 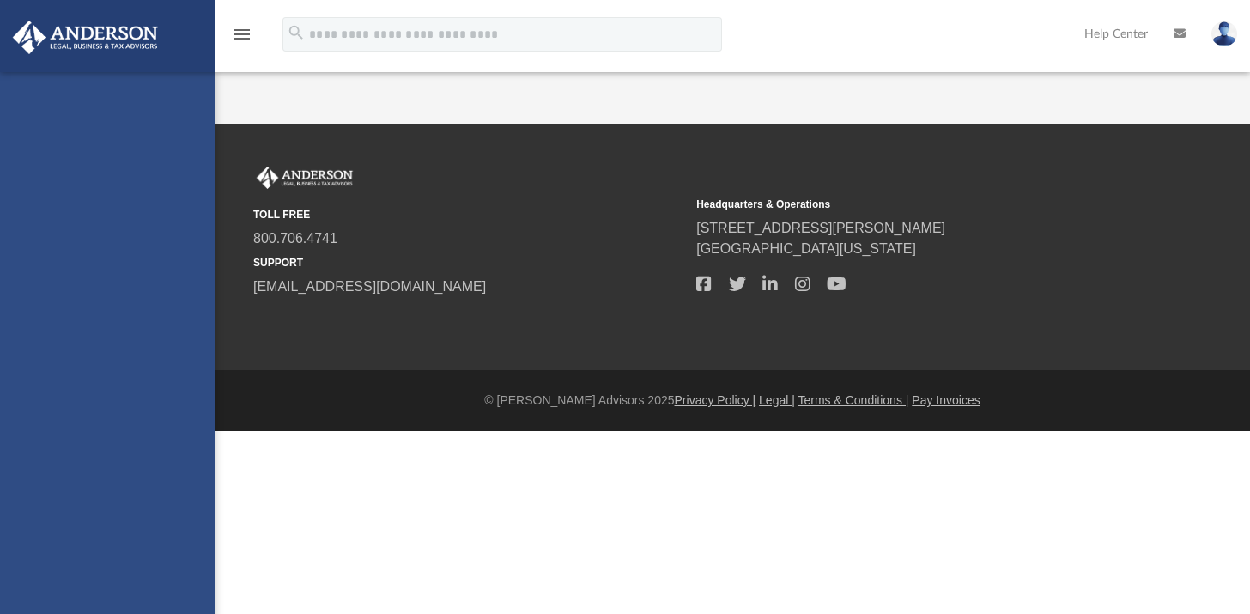 I want to click on a: Privacy Policy |, so click(x=715, y=400).